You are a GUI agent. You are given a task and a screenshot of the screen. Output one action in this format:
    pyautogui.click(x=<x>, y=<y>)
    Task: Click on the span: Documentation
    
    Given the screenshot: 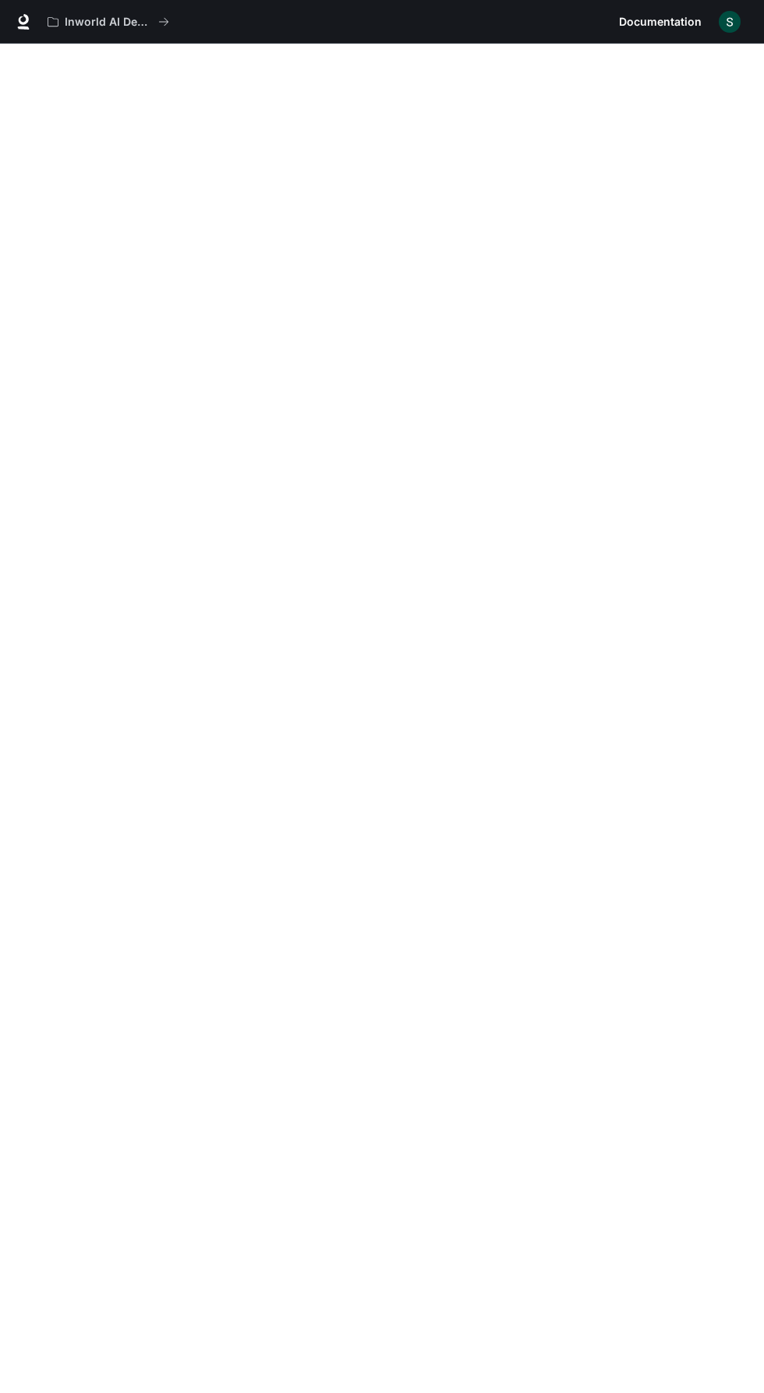 What is the action you would take?
    pyautogui.click(x=660, y=22)
    